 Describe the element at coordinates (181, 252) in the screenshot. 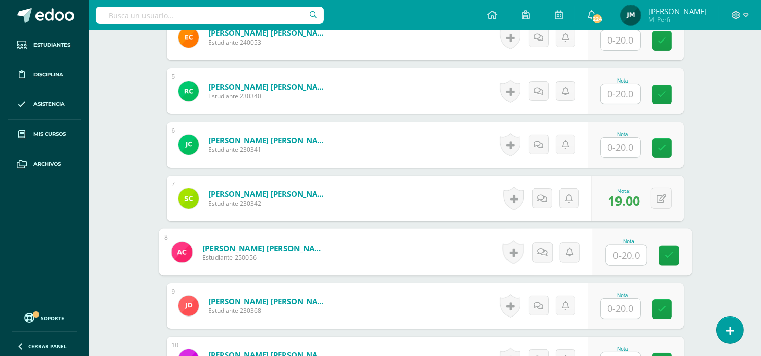

I see `img: 1e7eebea3d4fe1d9b9af7ef6d3eca6d1.png` at that location.